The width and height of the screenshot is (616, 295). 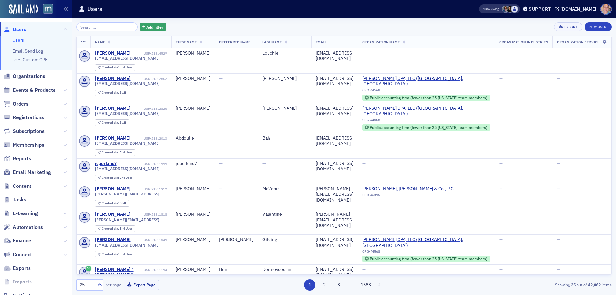 What do you see at coordinates (284, 269) in the screenshot?
I see `div: Dermovsesian` at bounding box center [284, 269].